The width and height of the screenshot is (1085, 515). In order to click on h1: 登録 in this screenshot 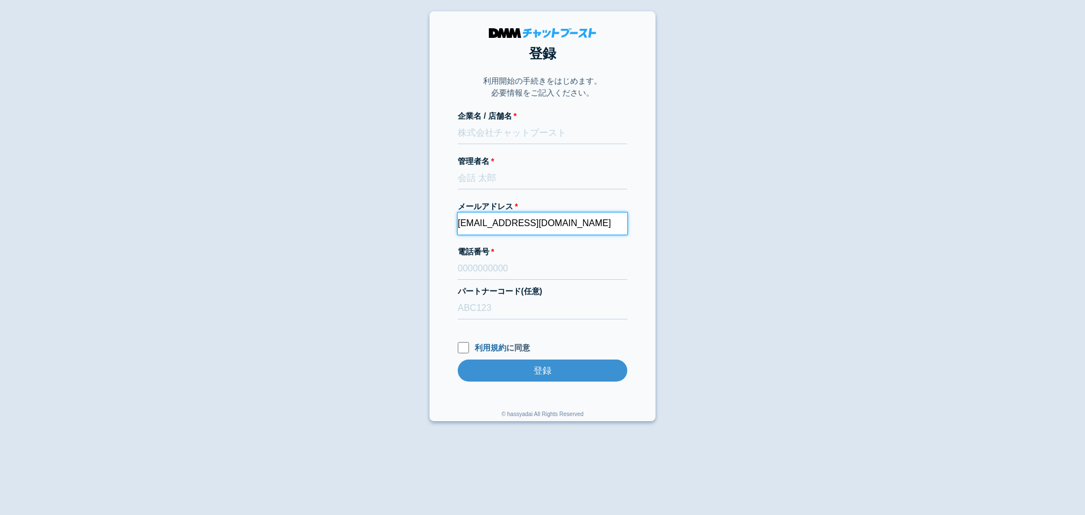, I will do `click(542, 54)`.